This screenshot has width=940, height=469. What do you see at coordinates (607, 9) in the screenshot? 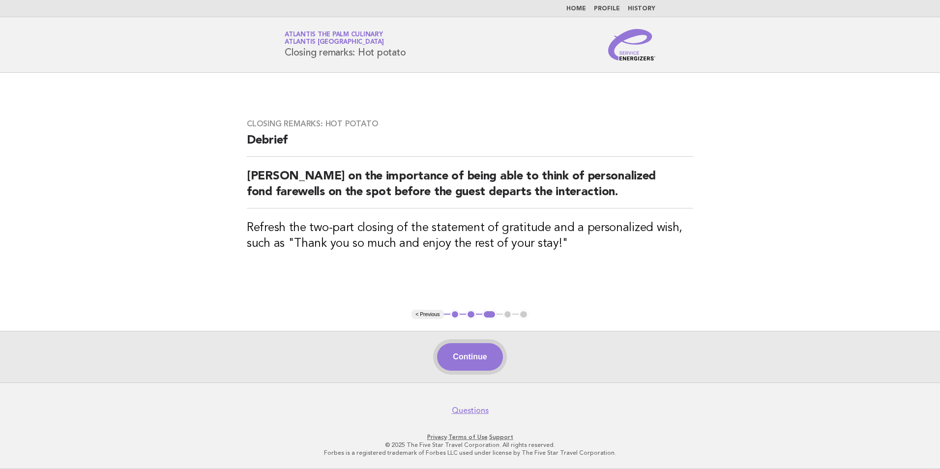
I see `a: Profile` at bounding box center [607, 9].